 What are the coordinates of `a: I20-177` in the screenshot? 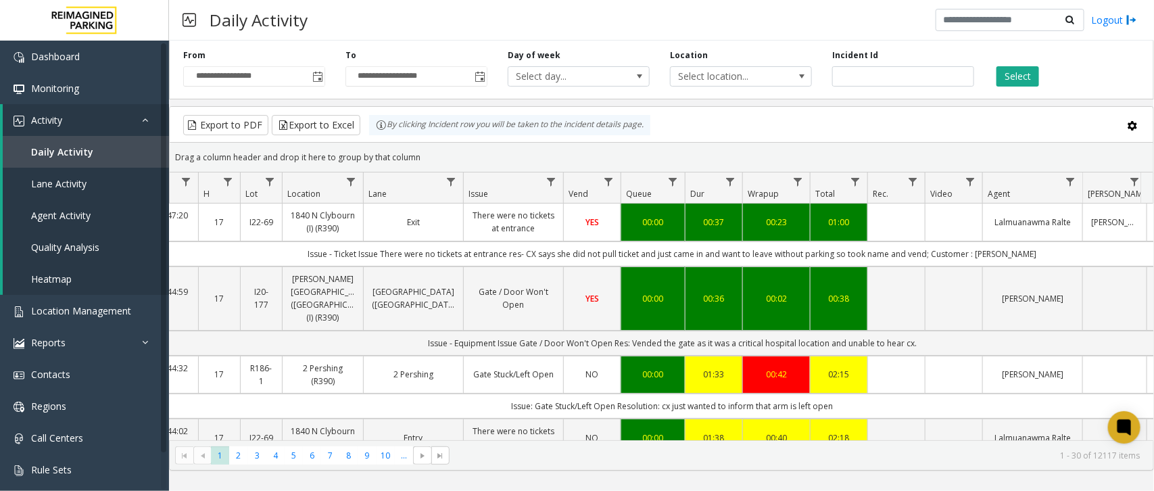 It's located at (261, 298).